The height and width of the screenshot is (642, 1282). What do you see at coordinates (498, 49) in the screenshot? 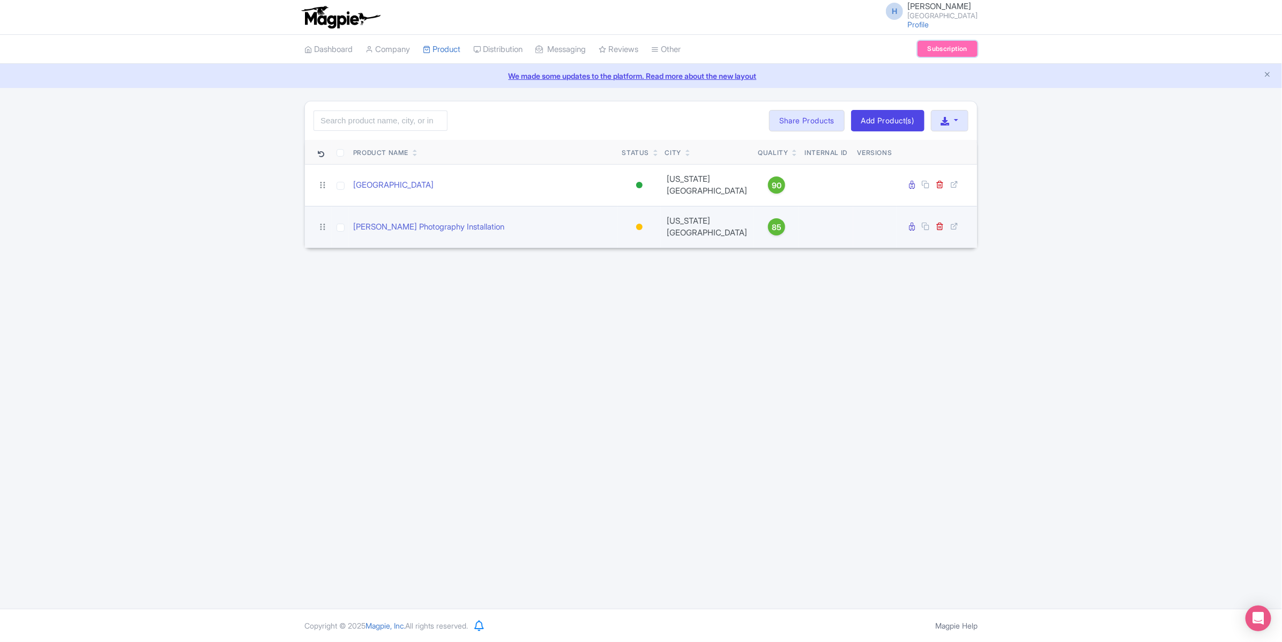
I see `a: Distribution` at bounding box center [498, 49].